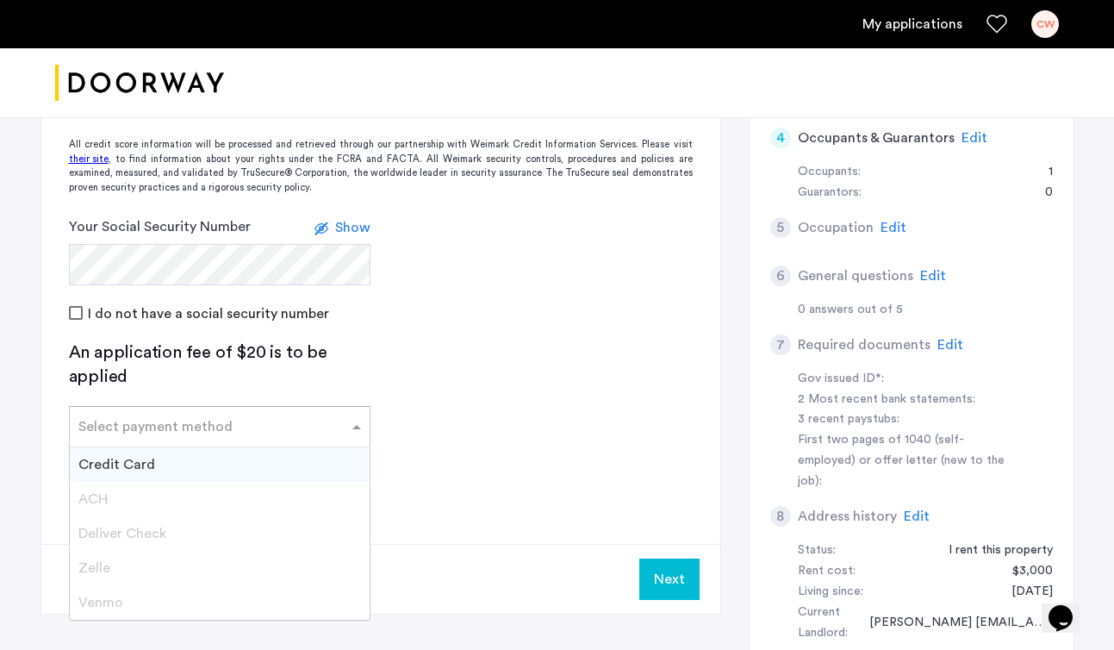 The height and width of the screenshot is (650, 1114). I want to click on div: 2 Most recent bank statements:, so click(907, 400).